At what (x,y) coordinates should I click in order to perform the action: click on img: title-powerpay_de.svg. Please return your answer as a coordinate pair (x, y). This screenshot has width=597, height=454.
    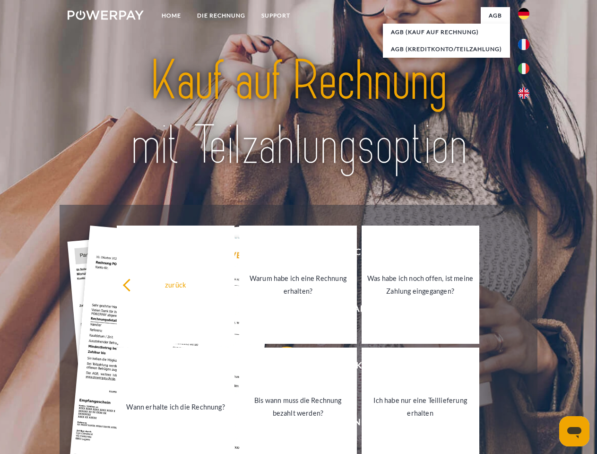
    Looking at the image, I should click on (298, 113).